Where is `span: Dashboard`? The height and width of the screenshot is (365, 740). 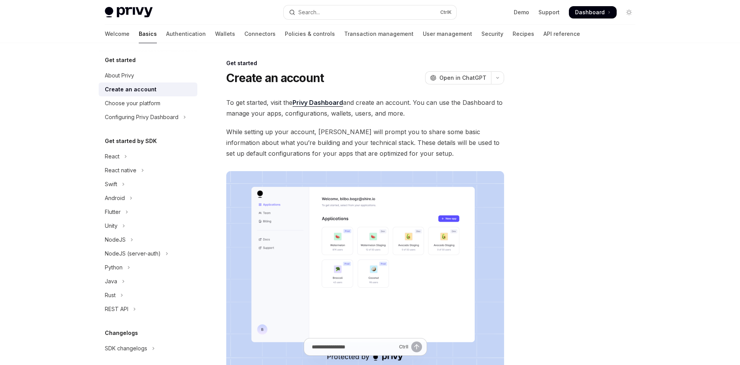
span: Dashboard is located at coordinates (590, 12).